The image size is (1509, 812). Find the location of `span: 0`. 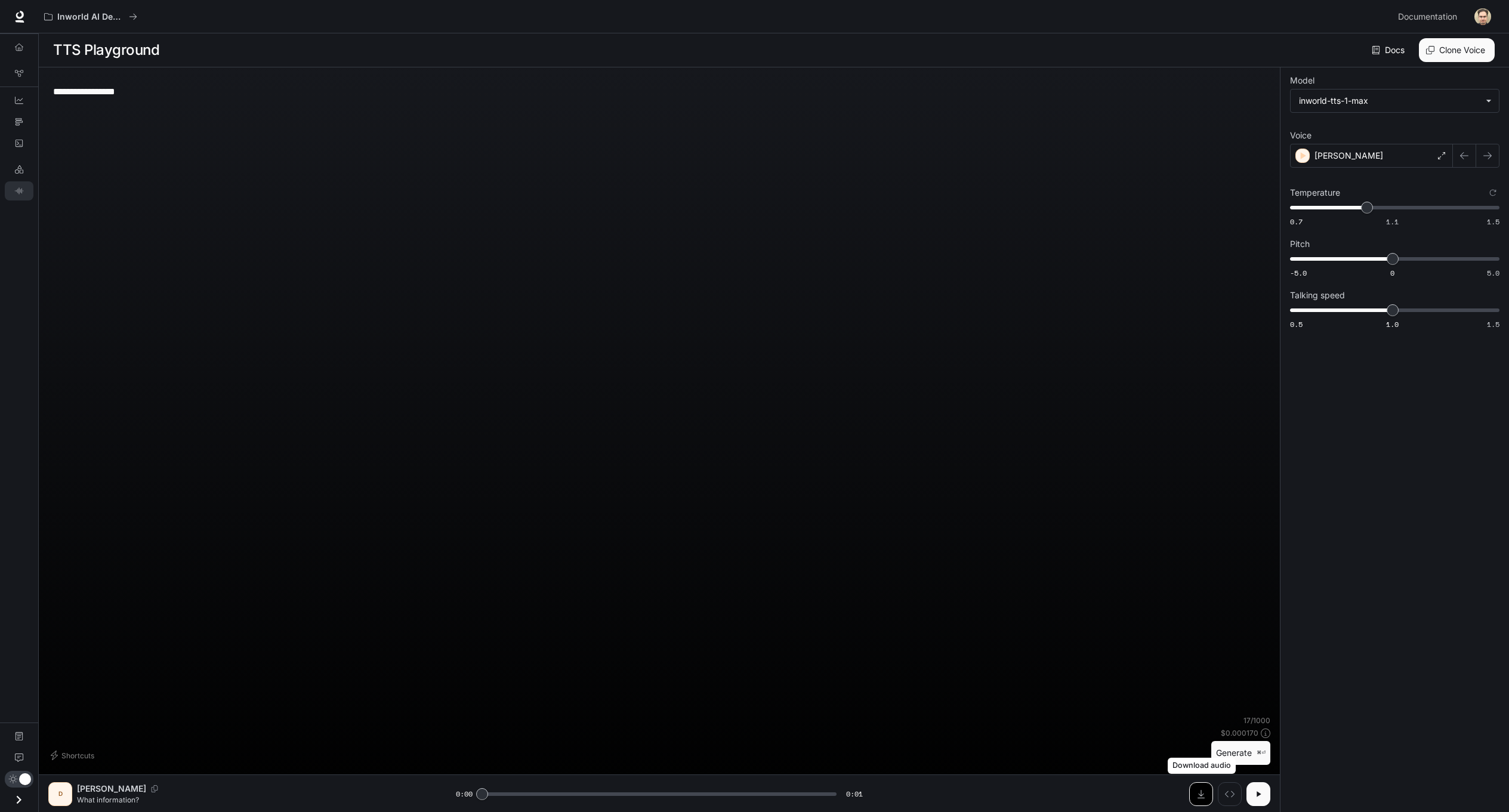

span: 0 is located at coordinates (1392, 273).